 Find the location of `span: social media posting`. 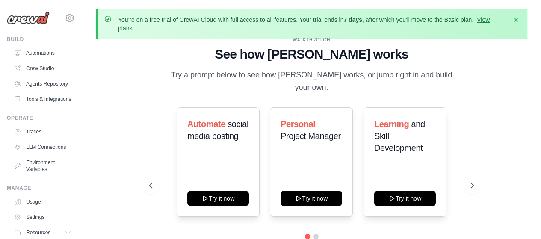

span: social media posting is located at coordinates (218, 130).